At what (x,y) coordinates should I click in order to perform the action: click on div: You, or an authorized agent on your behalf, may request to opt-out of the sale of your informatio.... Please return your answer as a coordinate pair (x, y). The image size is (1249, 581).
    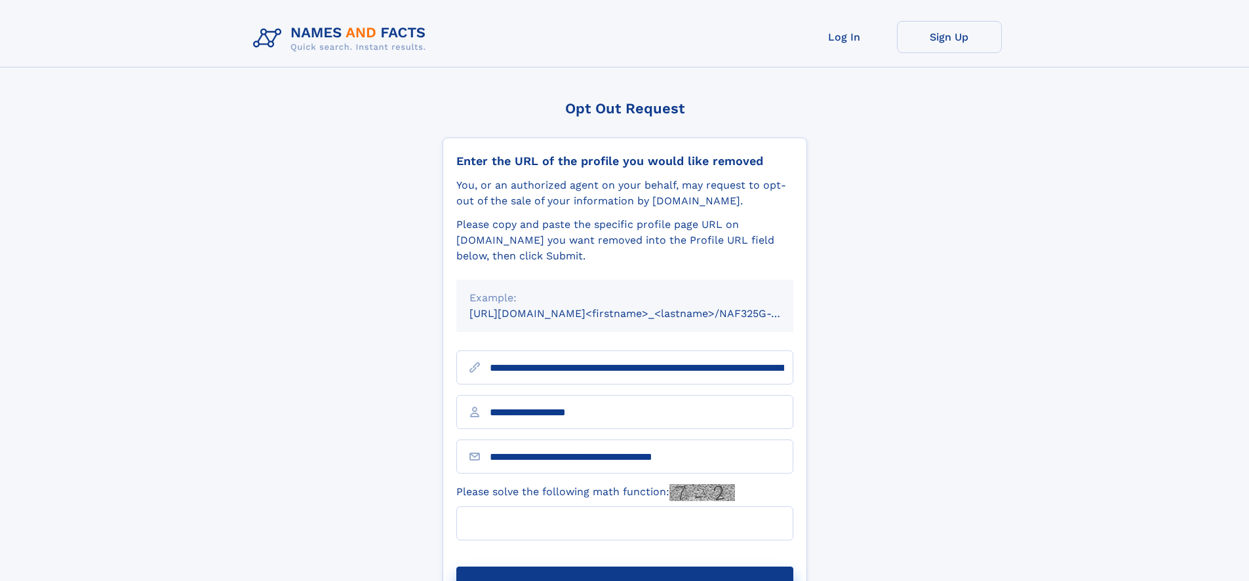
    Looking at the image, I should click on (625, 193).